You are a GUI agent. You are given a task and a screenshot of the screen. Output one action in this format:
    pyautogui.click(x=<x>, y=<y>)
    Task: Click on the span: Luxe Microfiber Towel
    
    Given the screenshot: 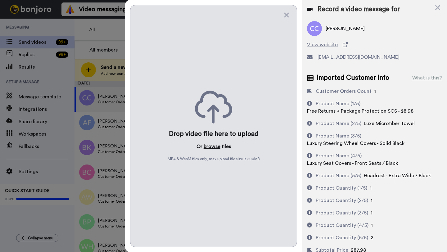 What is the action you would take?
    pyautogui.click(x=389, y=124)
    